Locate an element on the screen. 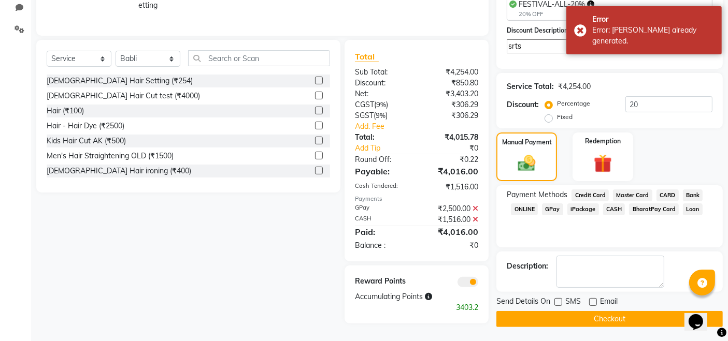 The image size is (728, 341). div: ₹2,500.00 is located at coordinates (451, 209).